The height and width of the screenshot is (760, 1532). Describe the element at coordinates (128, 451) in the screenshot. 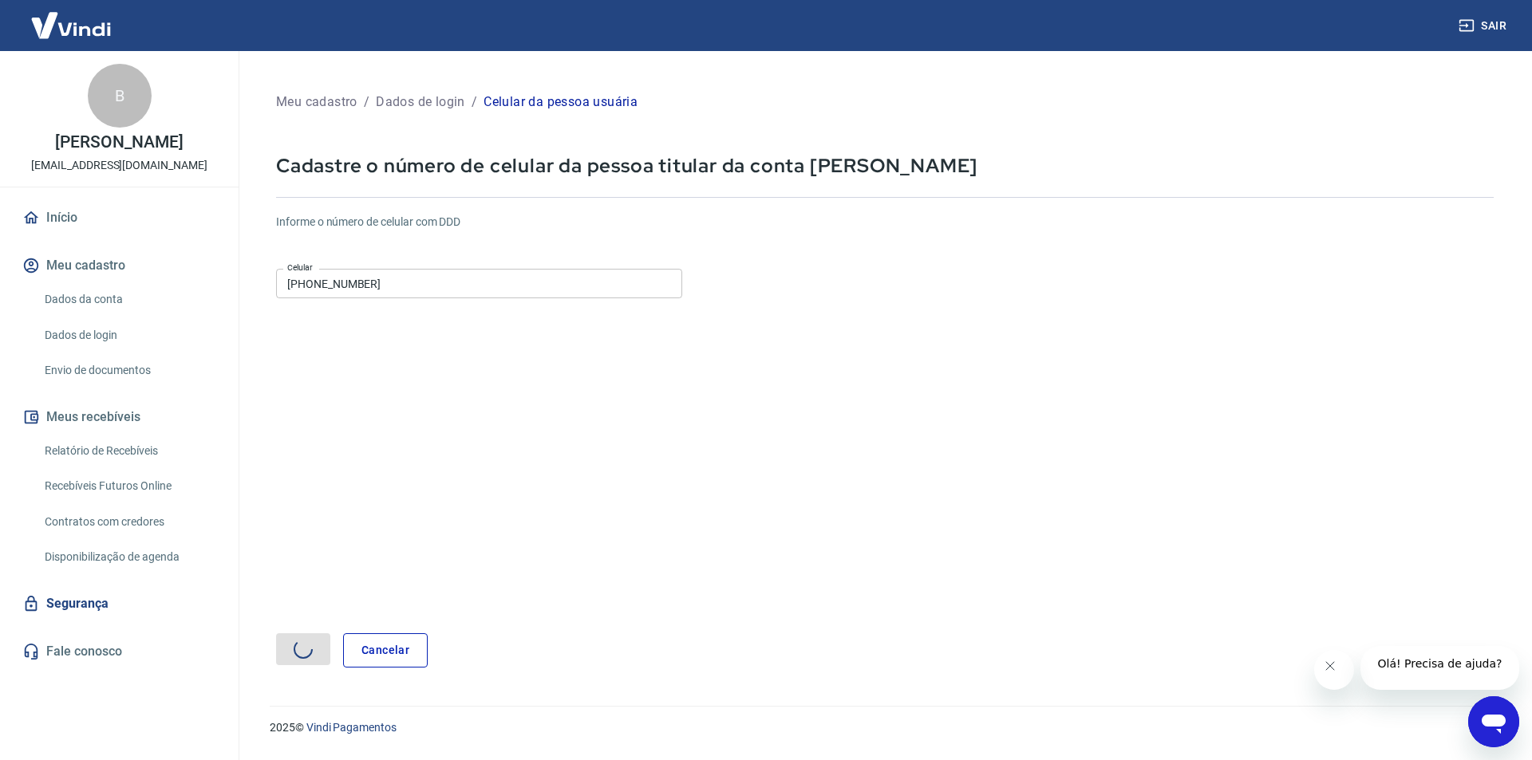

I see `a: Relatório de Recebíveis` at that location.